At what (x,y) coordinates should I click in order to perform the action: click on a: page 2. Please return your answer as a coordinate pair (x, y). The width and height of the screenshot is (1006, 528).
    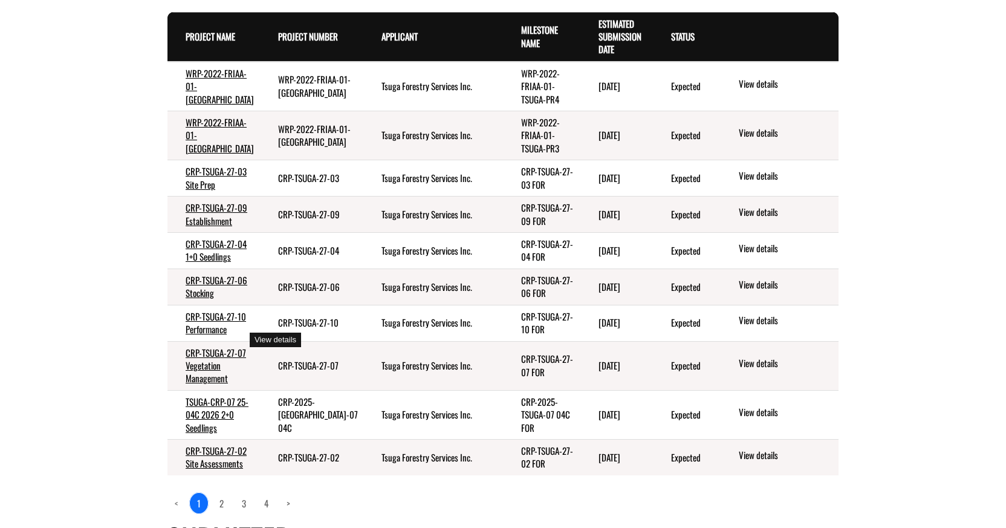
    Looking at the image, I should click on (221, 503).